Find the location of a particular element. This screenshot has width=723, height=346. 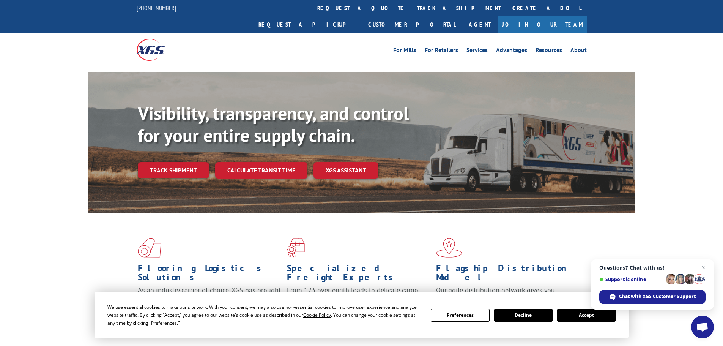

div: We use essential cookies to make our site work. With your consent, we may also use non-essential ... is located at coordinates (264, 315).